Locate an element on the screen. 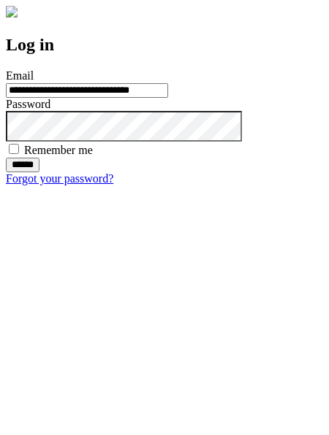 Image resolution: width=329 pixels, height=435 pixels. label: Password is located at coordinates (28, 104).